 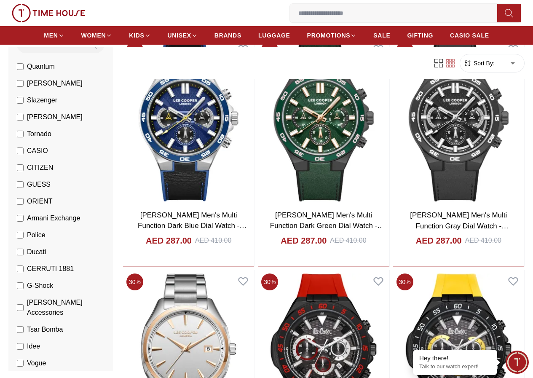 What do you see at coordinates (39, 134) in the screenshot?
I see `span: Tornado` at bounding box center [39, 134].